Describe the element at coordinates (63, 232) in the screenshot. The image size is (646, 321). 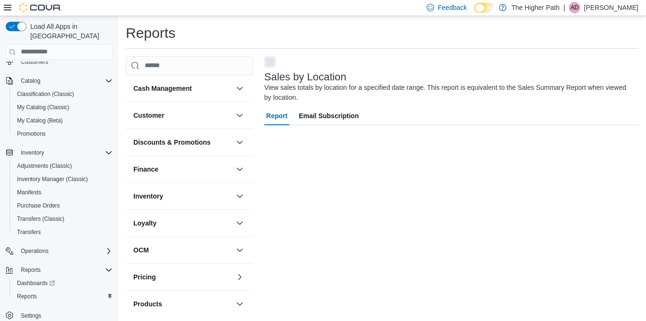
I see `button: Transfers` at that location.